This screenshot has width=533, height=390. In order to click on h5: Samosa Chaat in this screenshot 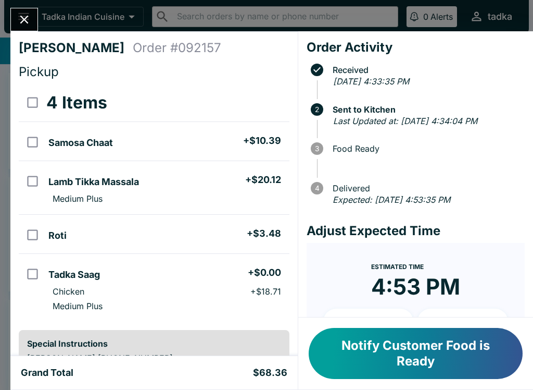, I will do `click(81, 143)`.